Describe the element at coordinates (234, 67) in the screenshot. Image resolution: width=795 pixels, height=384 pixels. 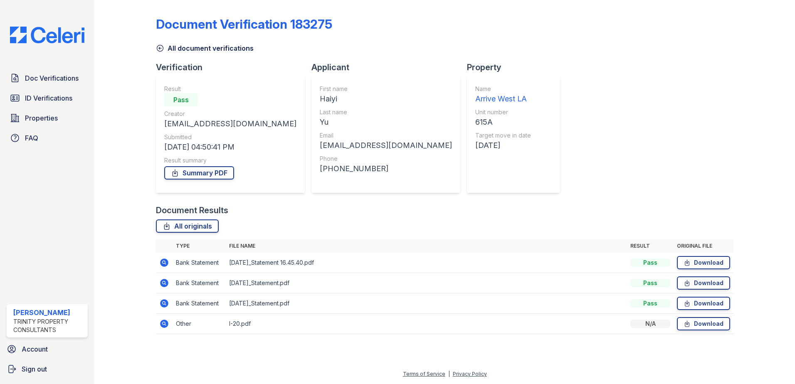
I see `div: Verification` at that location.